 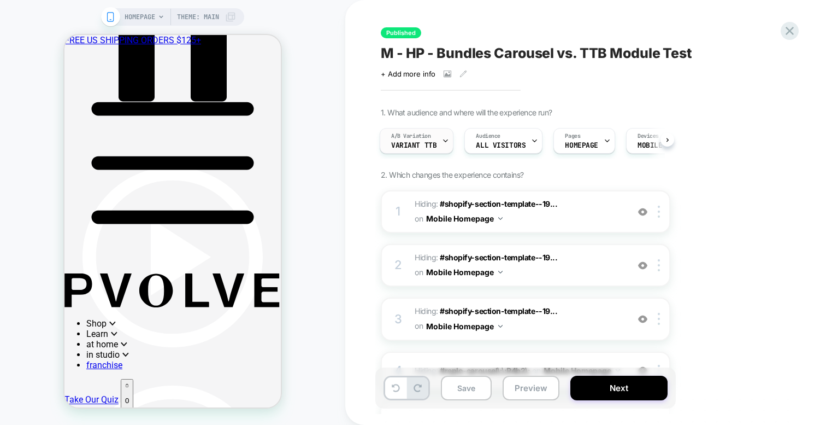 I want to click on button: Preview, so click(x=531, y=387).